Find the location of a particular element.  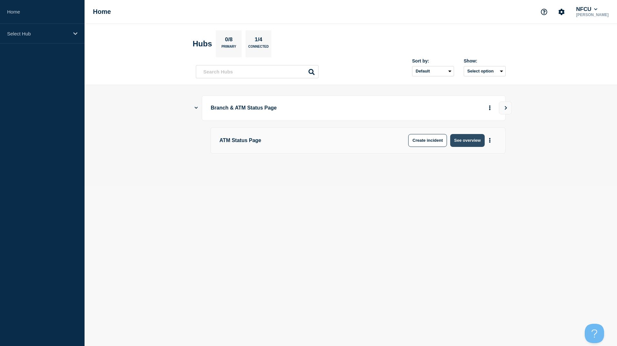

button: Show Connected Hubs is located at coordinates (196, 108).